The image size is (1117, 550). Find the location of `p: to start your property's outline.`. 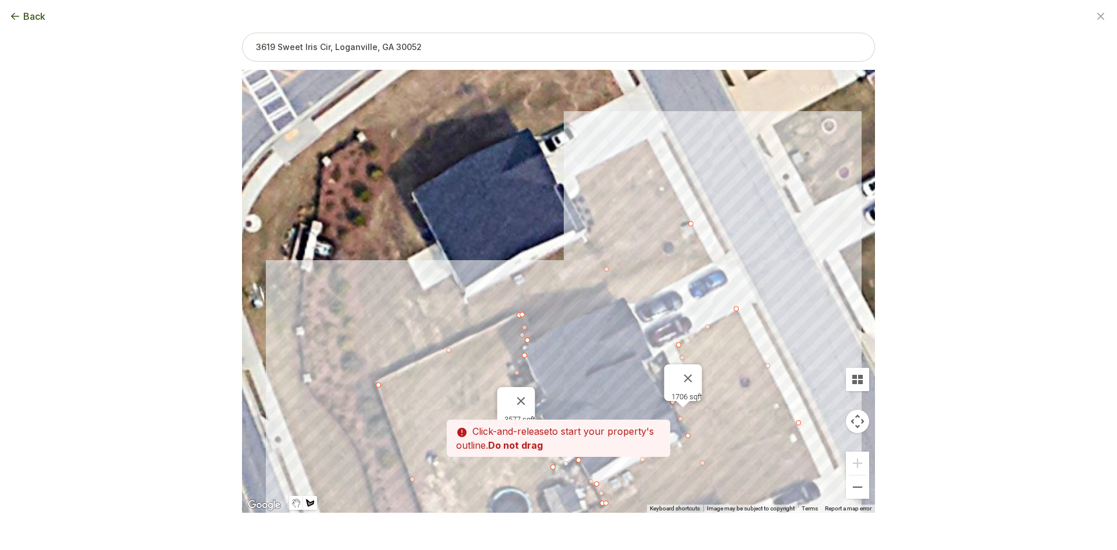

p: to start your property's outline. is located at coordinates (559, 438).